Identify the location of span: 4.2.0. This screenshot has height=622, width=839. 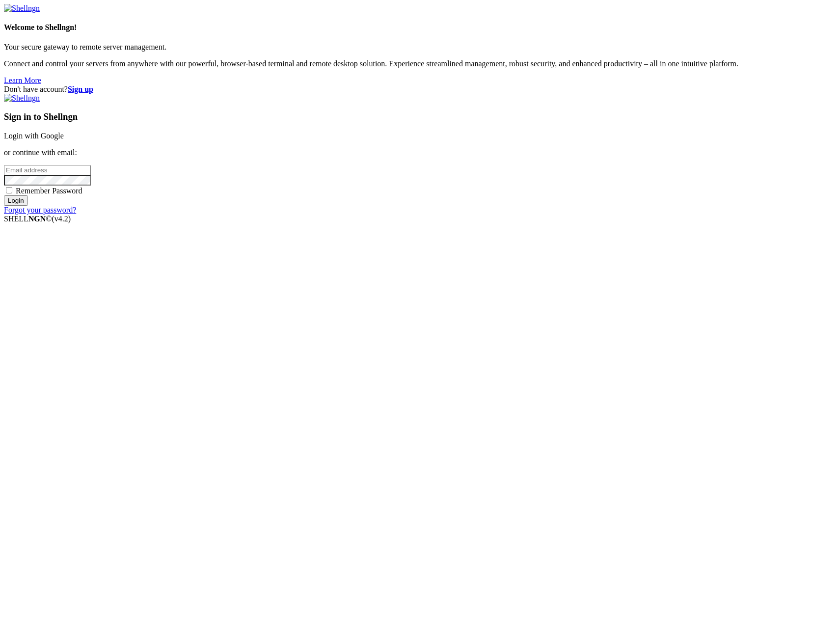
(61, 219).